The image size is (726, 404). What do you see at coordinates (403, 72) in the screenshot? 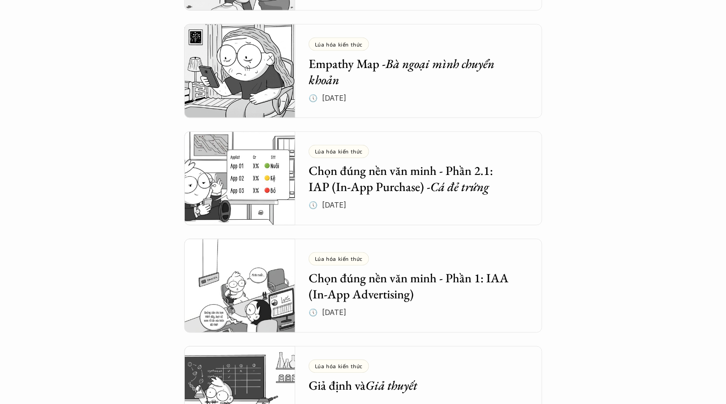
I see `em: Bà ngoại mình chuyển khoản` at bounding box center [403, 72].